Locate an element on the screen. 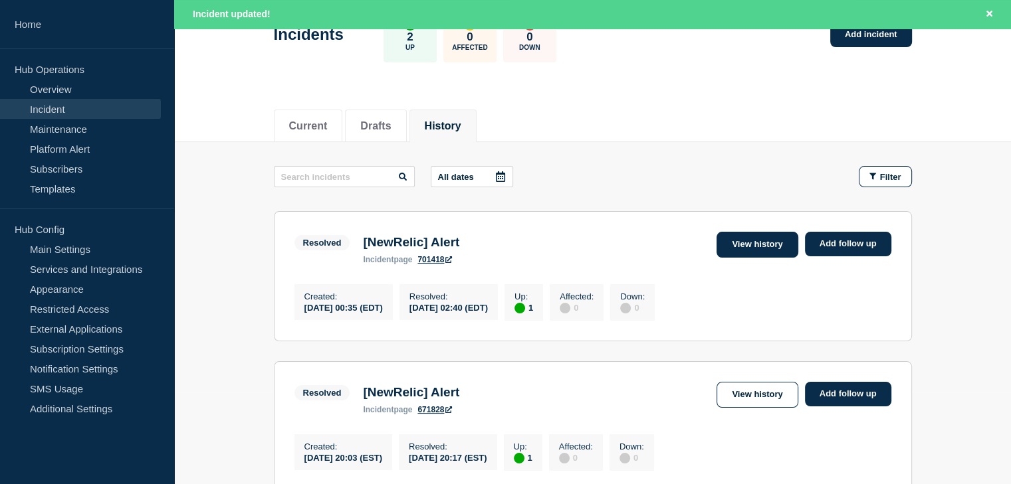  button: History is located at coordinates (443, 126).